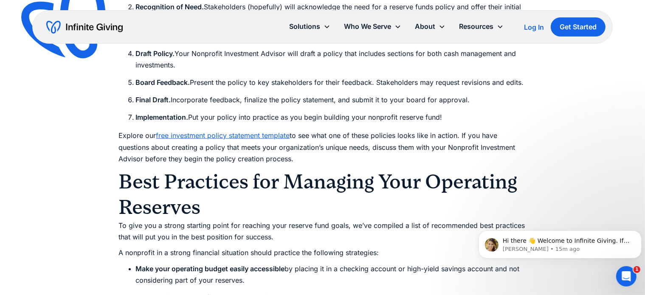 This screenshot has height=295, width=645. I want to click on p: Message from Kasey, sent 15m ago, so click(92, 37).